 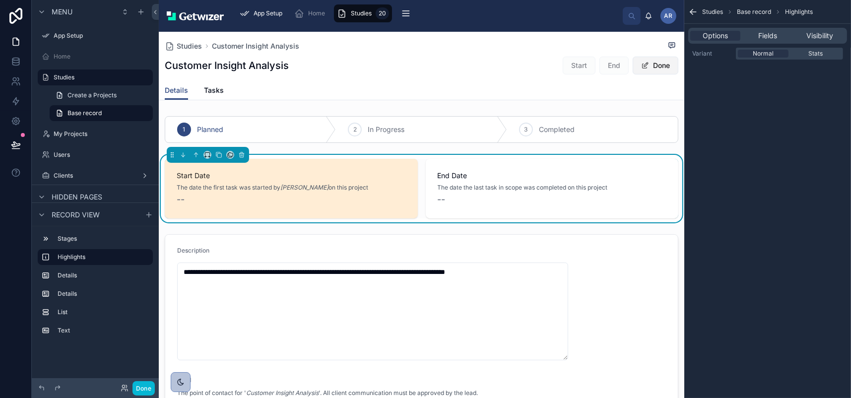 I want to click on label: App Setup, so click(x=102, y=36).